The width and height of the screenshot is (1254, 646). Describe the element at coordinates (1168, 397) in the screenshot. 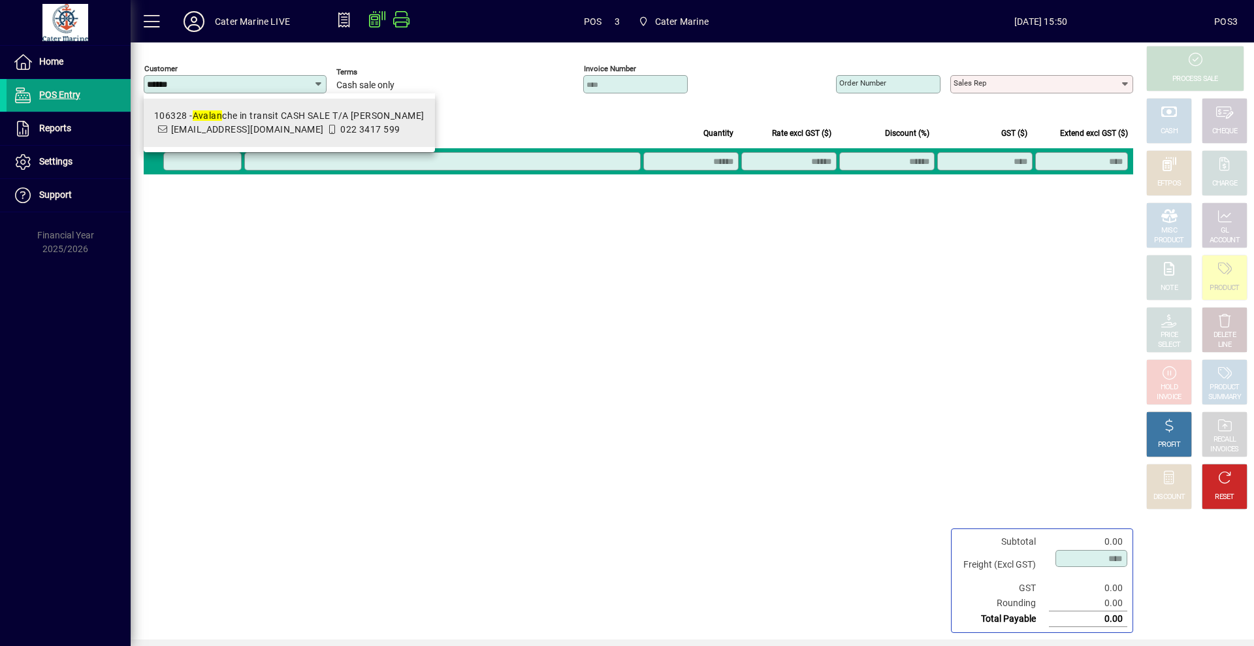

I see `div: INVOICE` at that location.